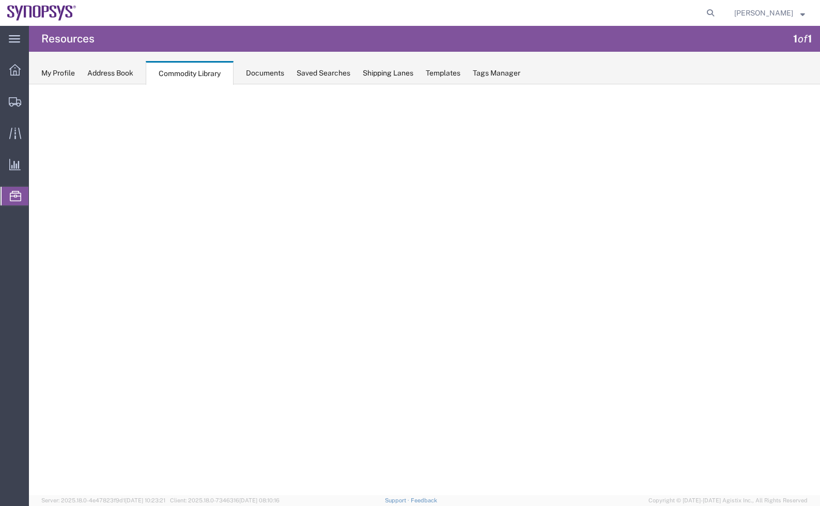 Image resolution: width=820 pixels, height=506 pixels. I want to click on span: Server: 2025.18.0-4e47823f9d1, so click(103, 500).